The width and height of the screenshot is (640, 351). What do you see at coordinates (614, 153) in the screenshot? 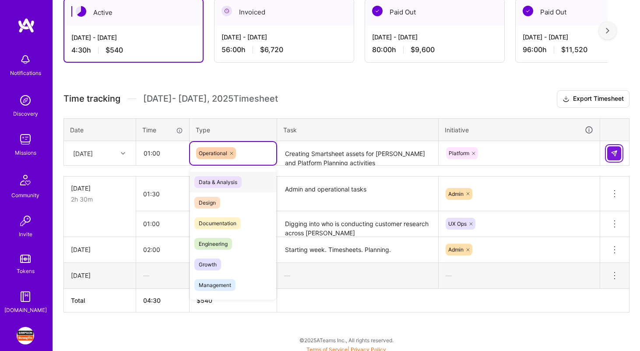
I see `img: Submit` at bounding box center [614, 153].